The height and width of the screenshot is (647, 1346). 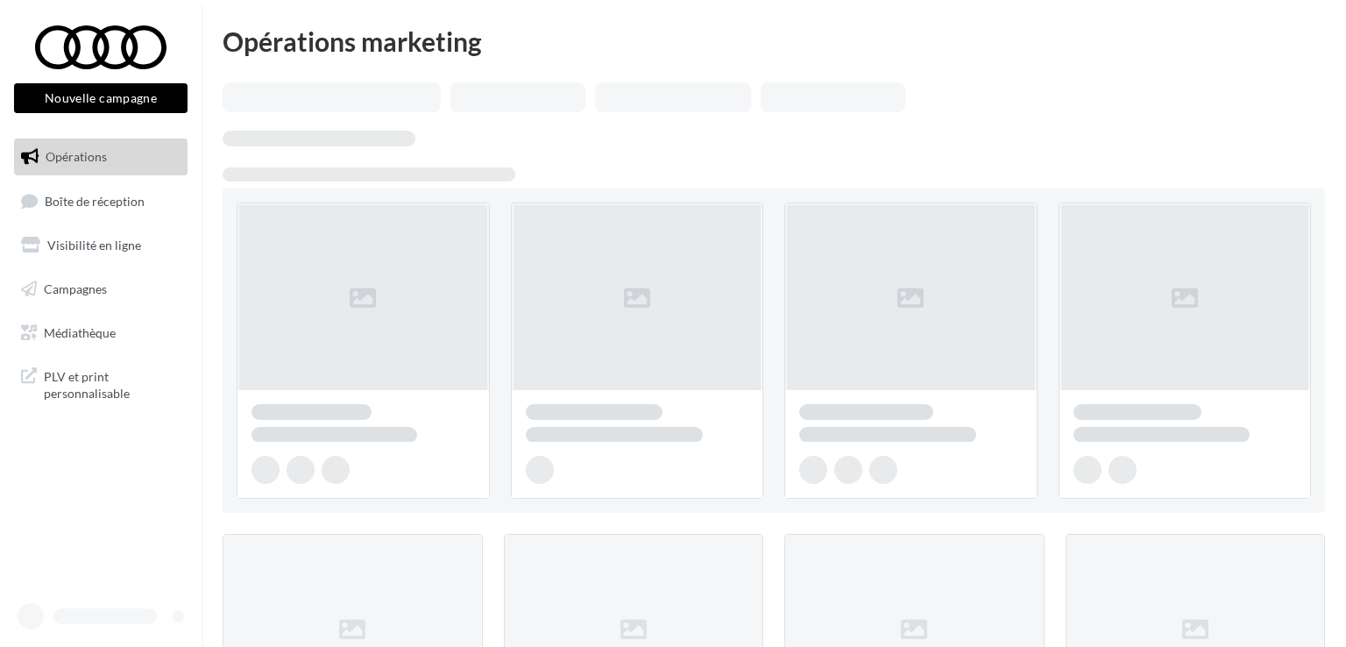 What do you see at coordinates (774, 41) in the screenshot?
I see `div: Opérations marketing` at bounding box center [774, 41].